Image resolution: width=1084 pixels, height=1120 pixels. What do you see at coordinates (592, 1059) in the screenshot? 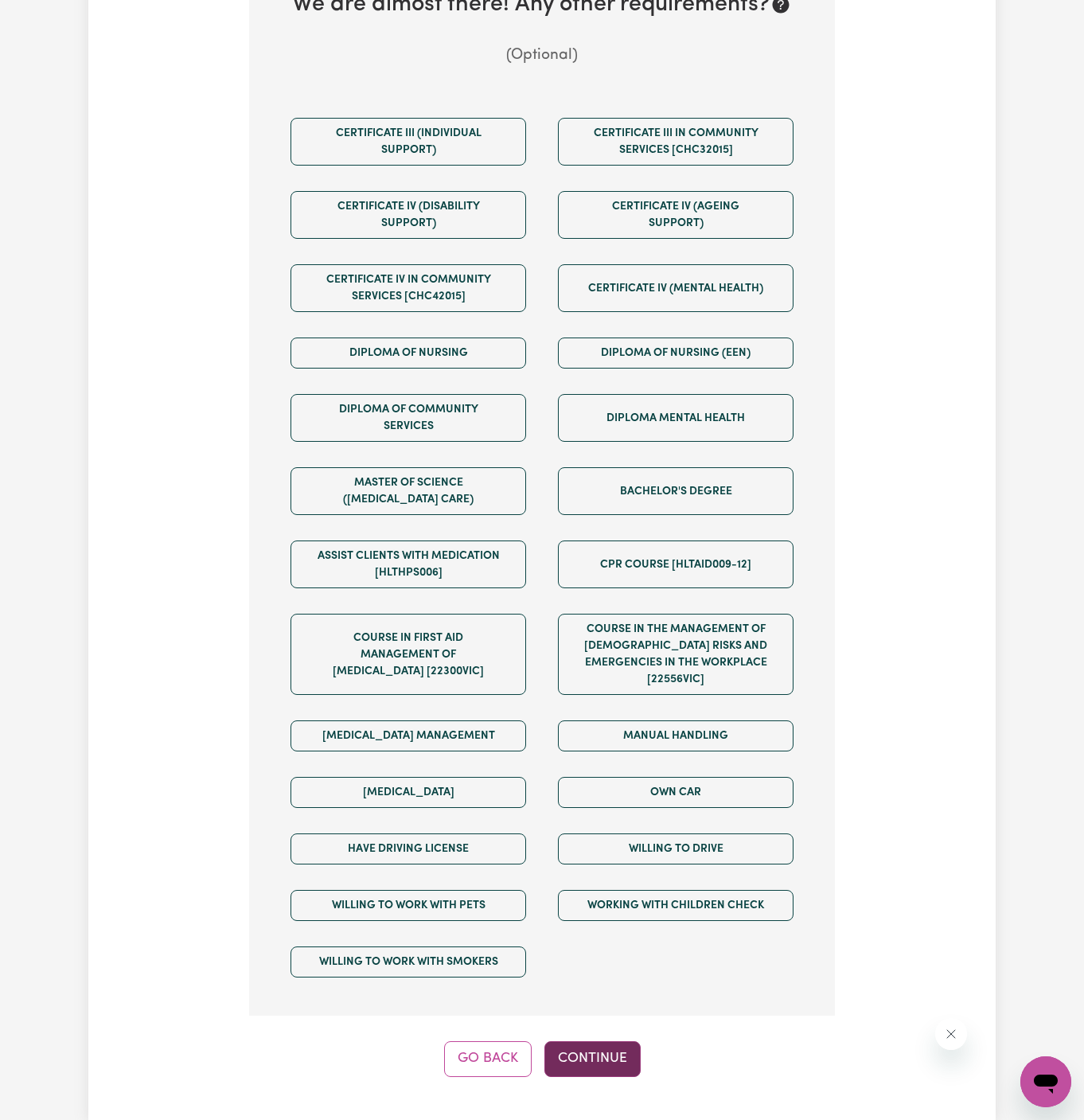
I see `button: Continue` at bounding box center [592, 1059].